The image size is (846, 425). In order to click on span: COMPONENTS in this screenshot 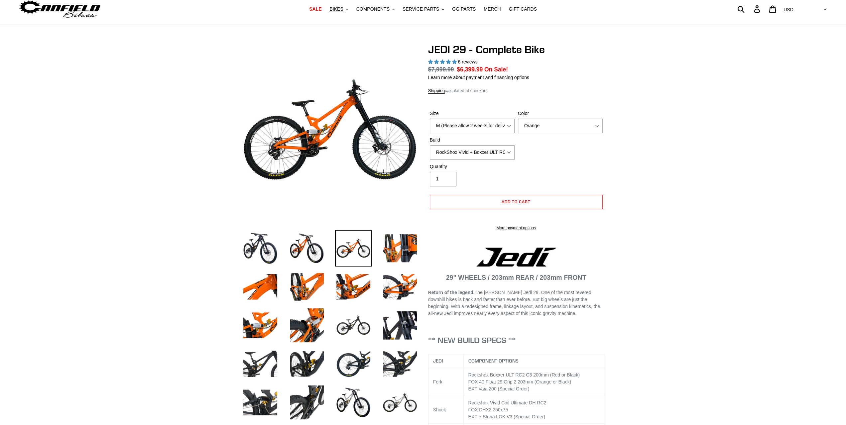, I will do `click(373, 9)`.